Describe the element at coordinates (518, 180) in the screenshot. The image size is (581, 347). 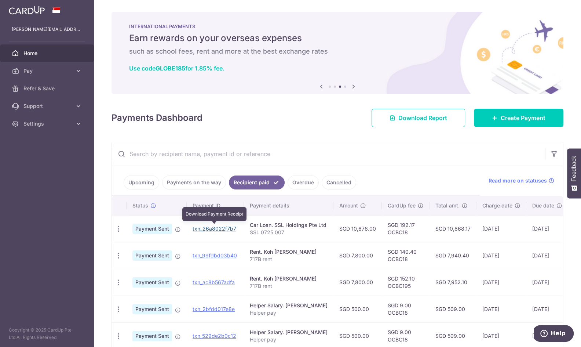
I see `span: Read more on statuses` at that location.